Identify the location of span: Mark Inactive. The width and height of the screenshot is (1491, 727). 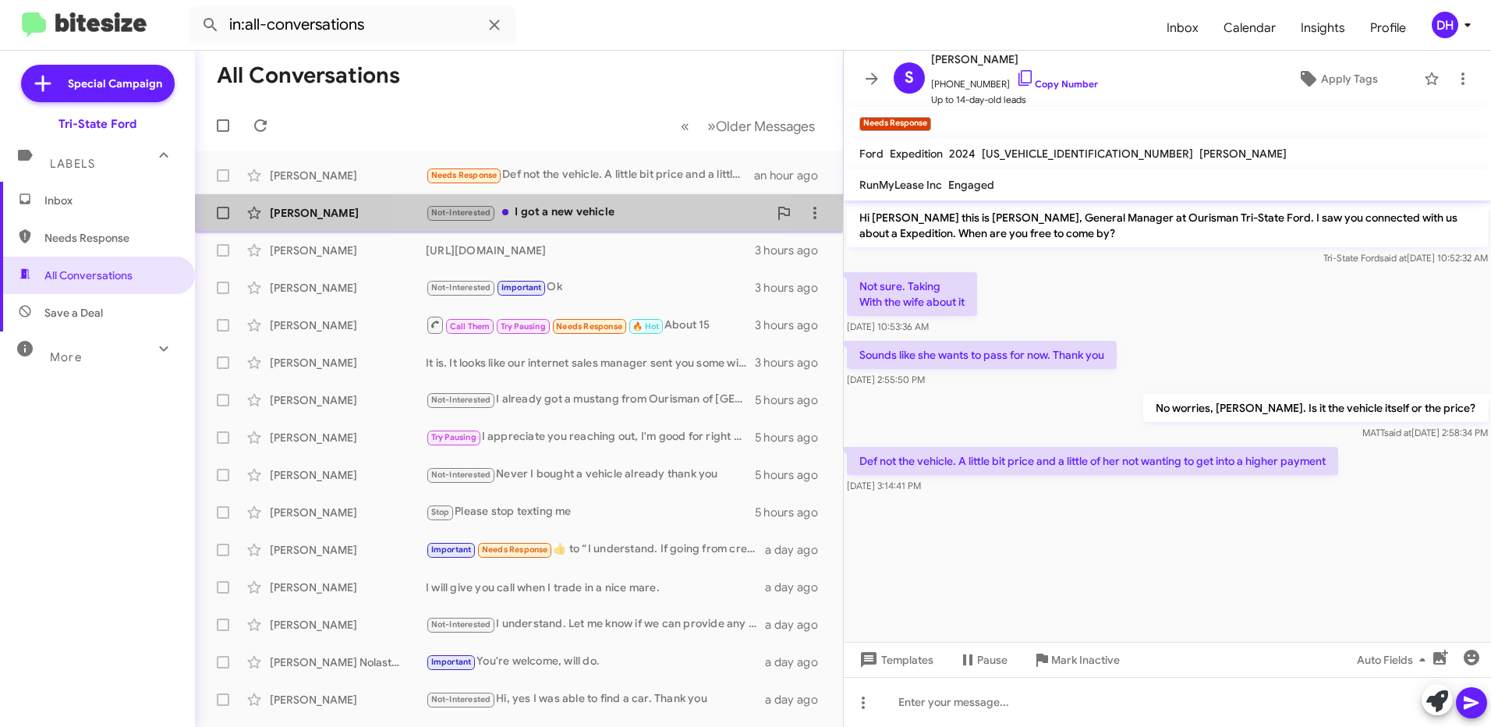
(1086, 660).